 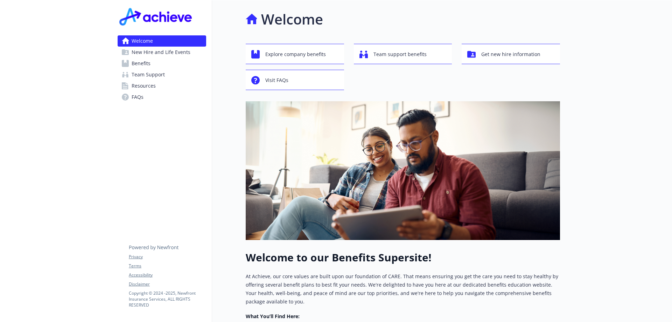 What do you see at coordinates (142, 41) in the screenshot?
I see `span: Welcome` at bounding box center [142, 41].